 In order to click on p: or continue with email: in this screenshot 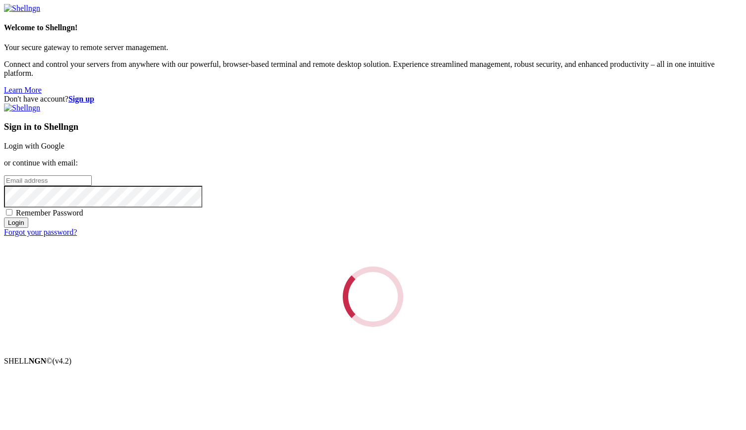, I will do `click(373, 163)`.